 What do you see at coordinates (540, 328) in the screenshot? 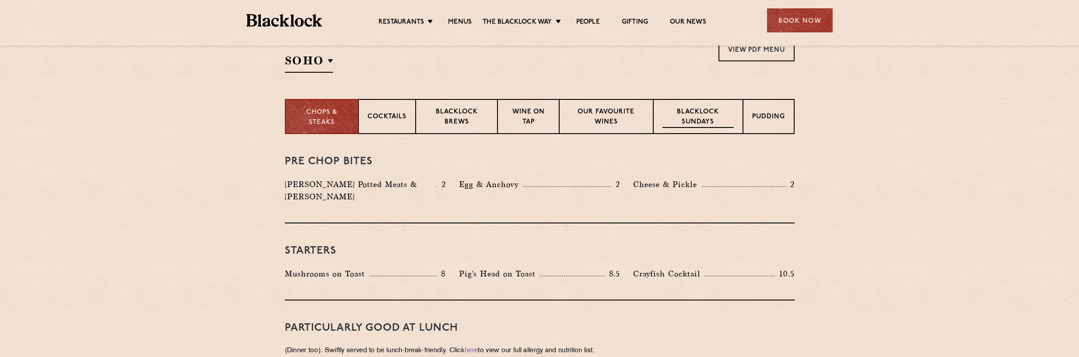
I see `h3: PARTICULARLY GOOD AT LUNCH` at bounding box center [540, 328].